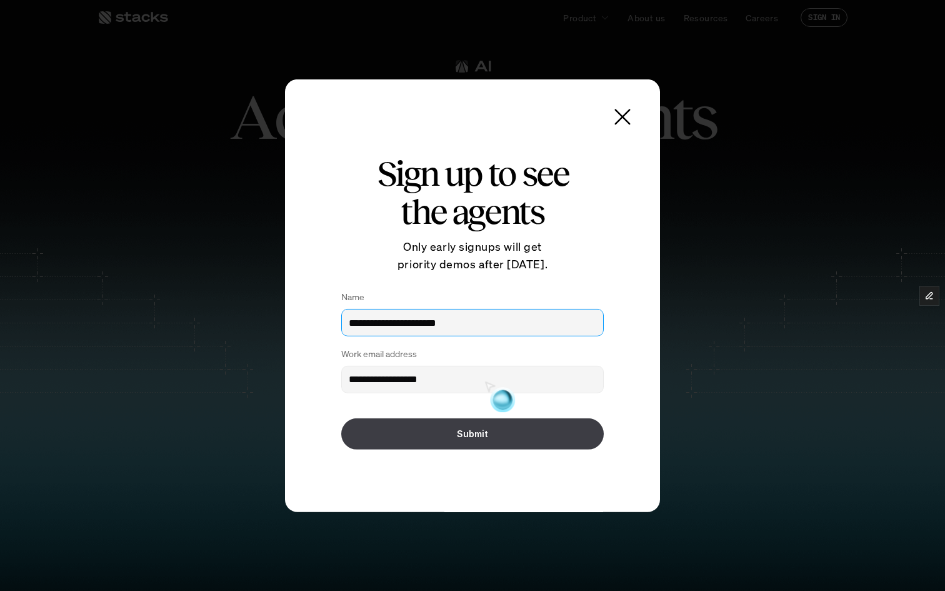  Describe the element at coordinates (473, 434) in the screenshot. I see `button: Submit` at that location.